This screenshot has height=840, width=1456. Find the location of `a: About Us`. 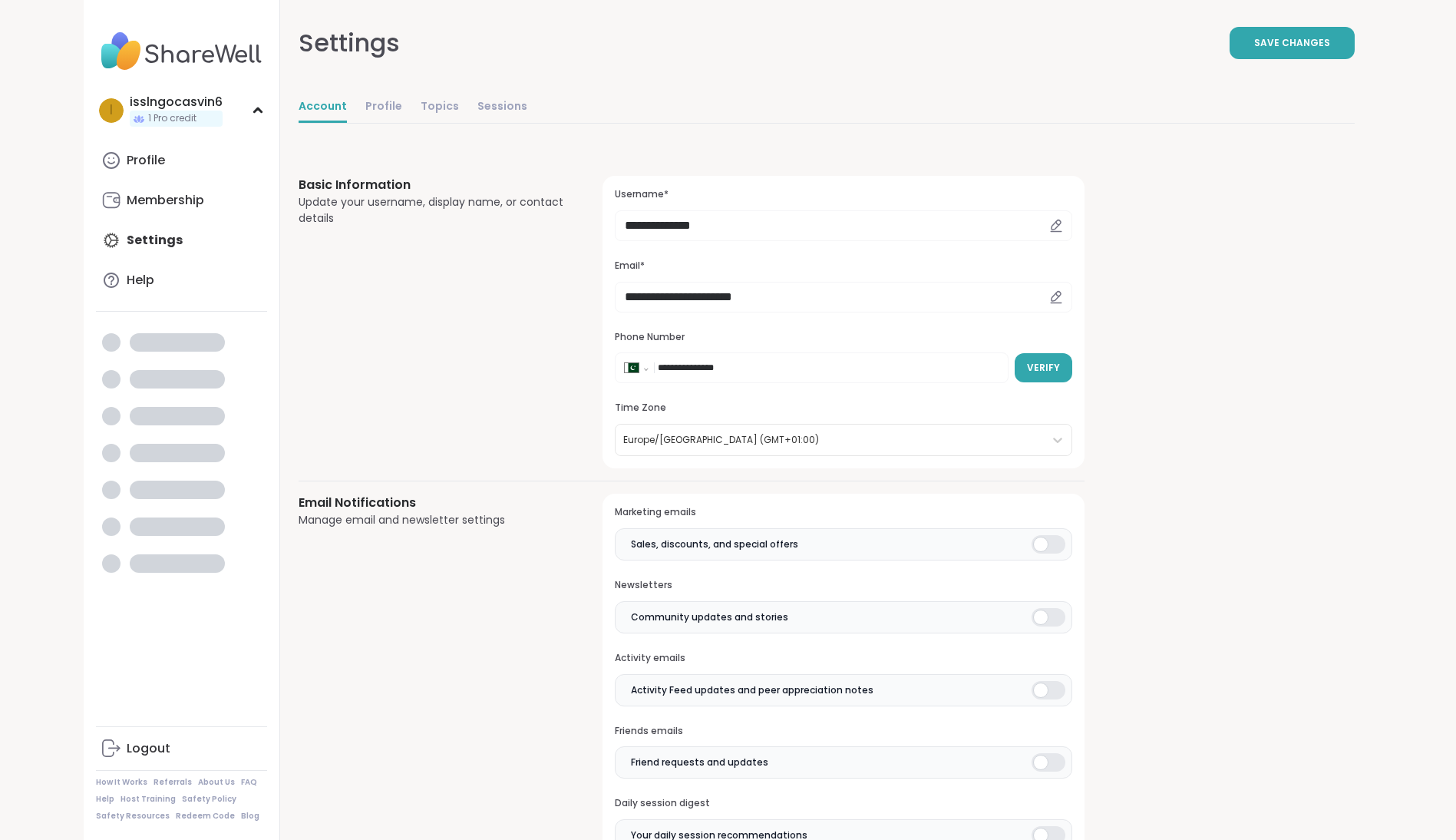

a: About Us is located at coordinates (216, 782).